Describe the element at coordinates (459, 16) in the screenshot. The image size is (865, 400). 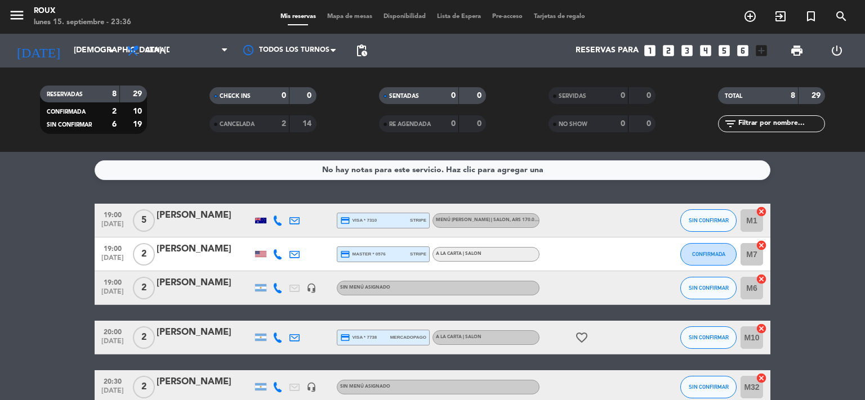
I see `span: Lista de Espera` at that location.